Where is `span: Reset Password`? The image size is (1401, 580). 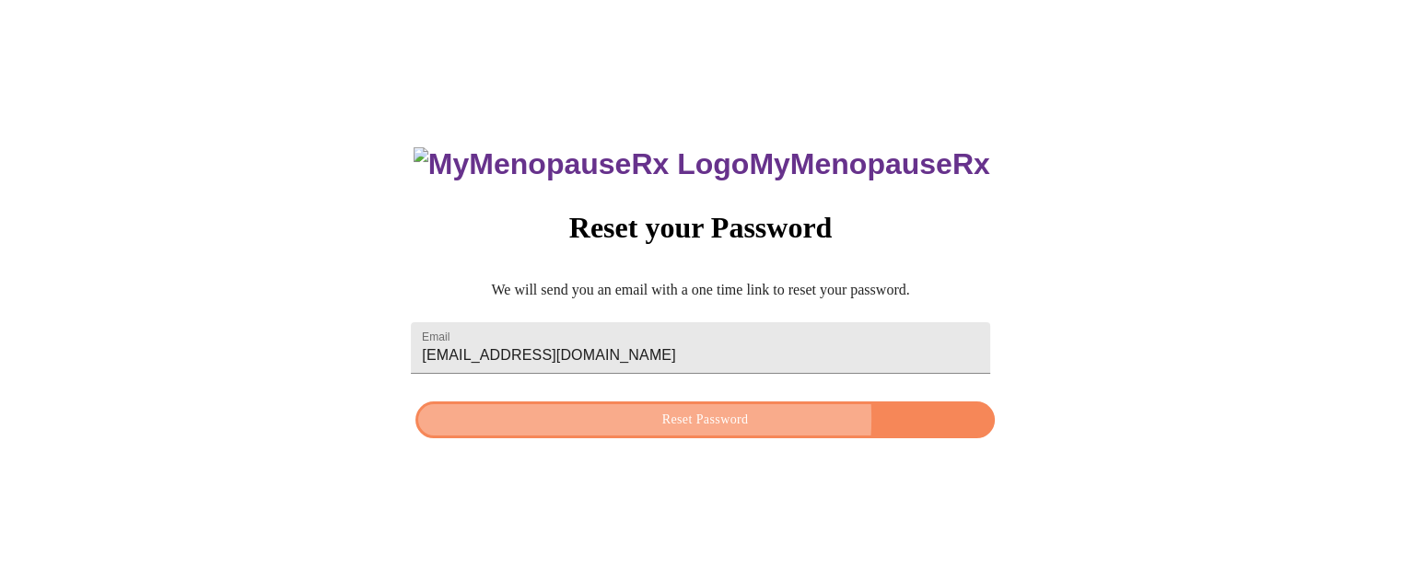
span: Reset Password is located at coordinates (704, 420).